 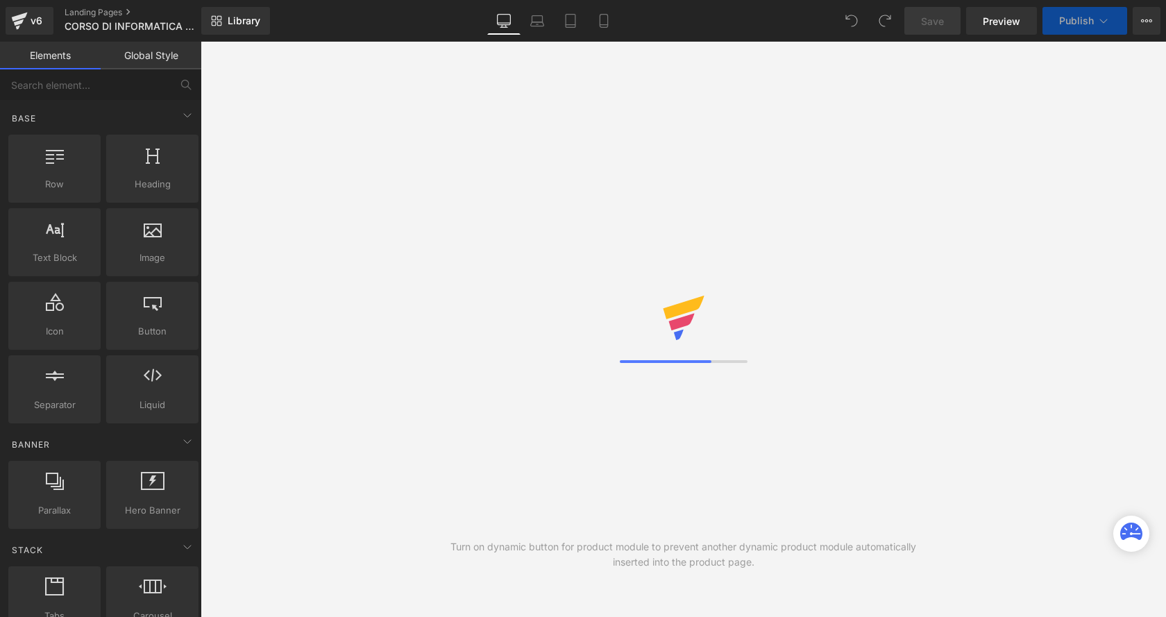 I want to click on span: Stack, so click(x=27, y=549).